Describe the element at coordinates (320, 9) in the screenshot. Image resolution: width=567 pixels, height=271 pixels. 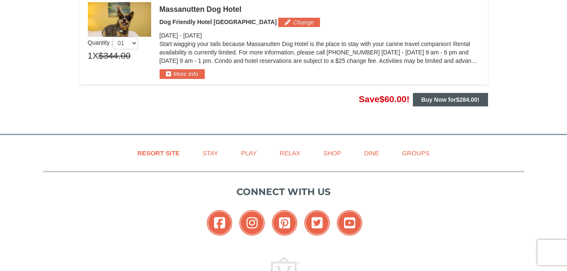
I see `div: Massanutten Dog Hotel` at that location.